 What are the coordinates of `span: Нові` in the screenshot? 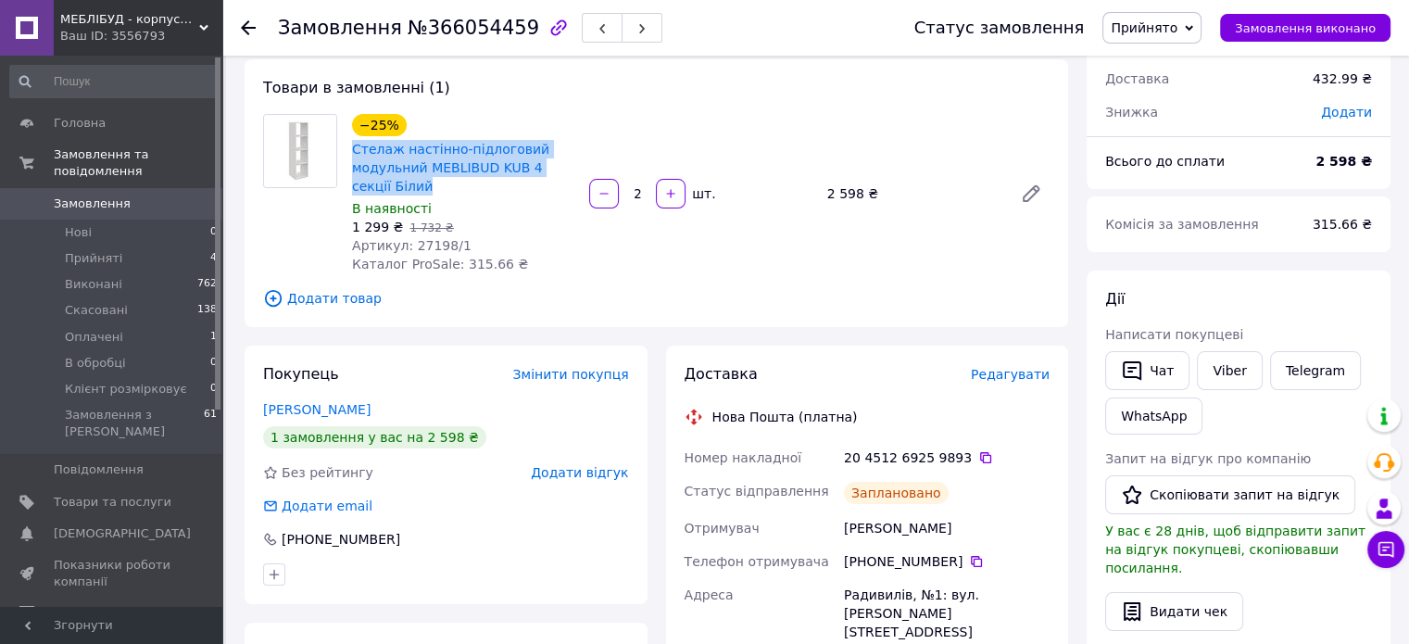 It's located at (78, 233).